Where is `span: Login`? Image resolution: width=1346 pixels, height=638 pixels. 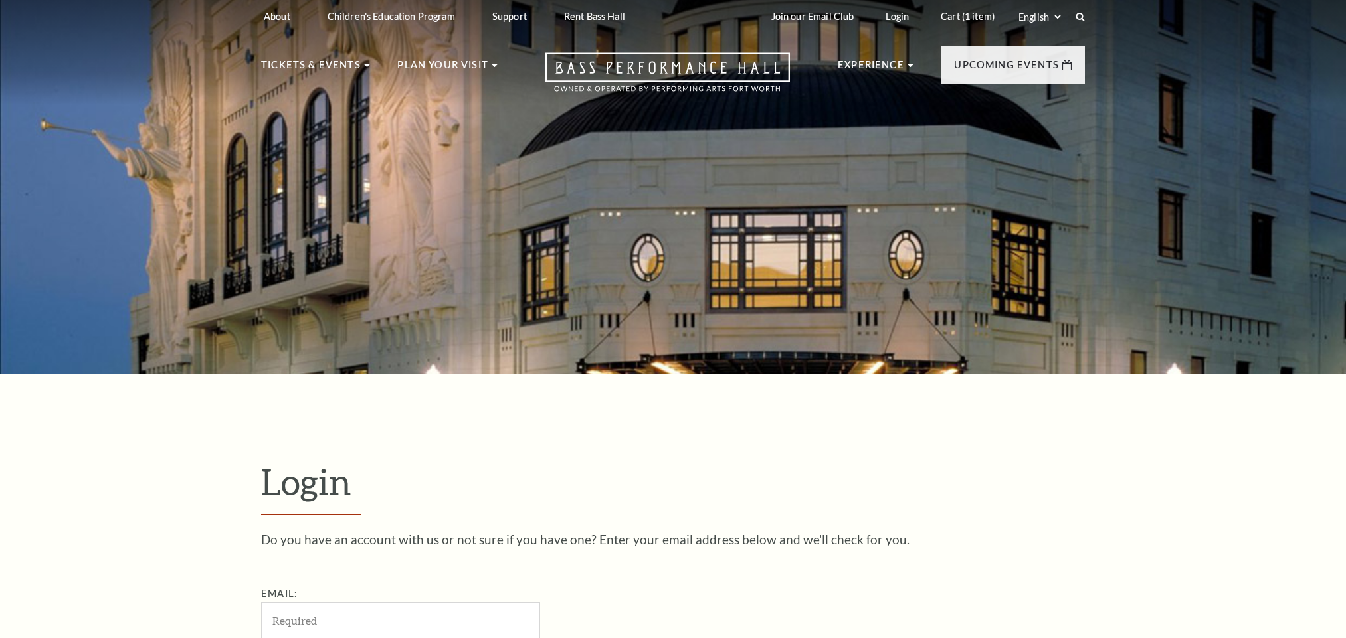
span: Login is located at coordinates (306, 482).